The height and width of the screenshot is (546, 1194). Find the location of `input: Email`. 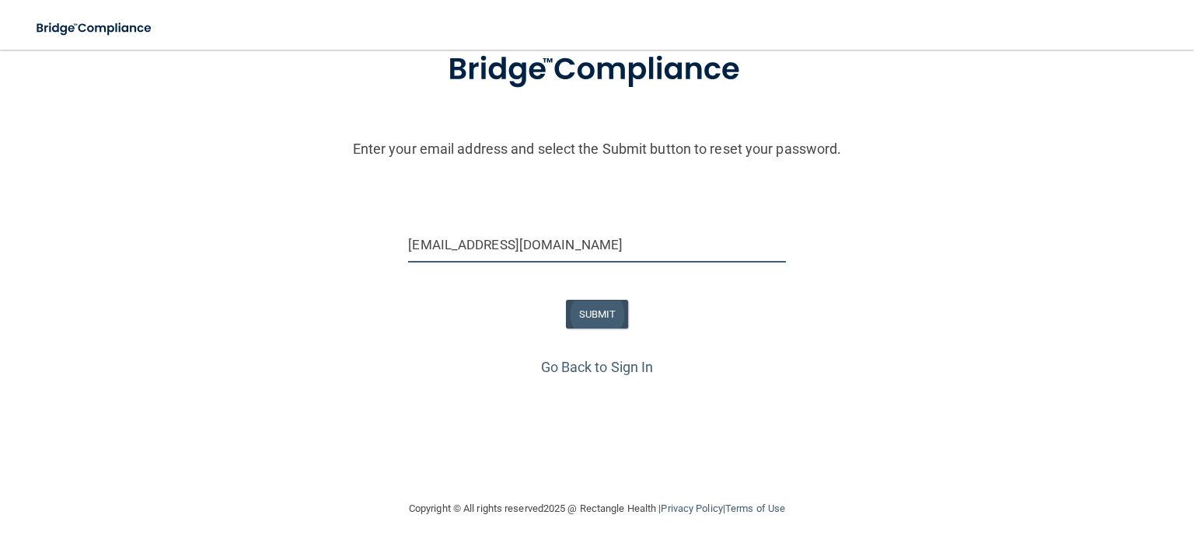

input: Email is located at coordinates (596, 245).